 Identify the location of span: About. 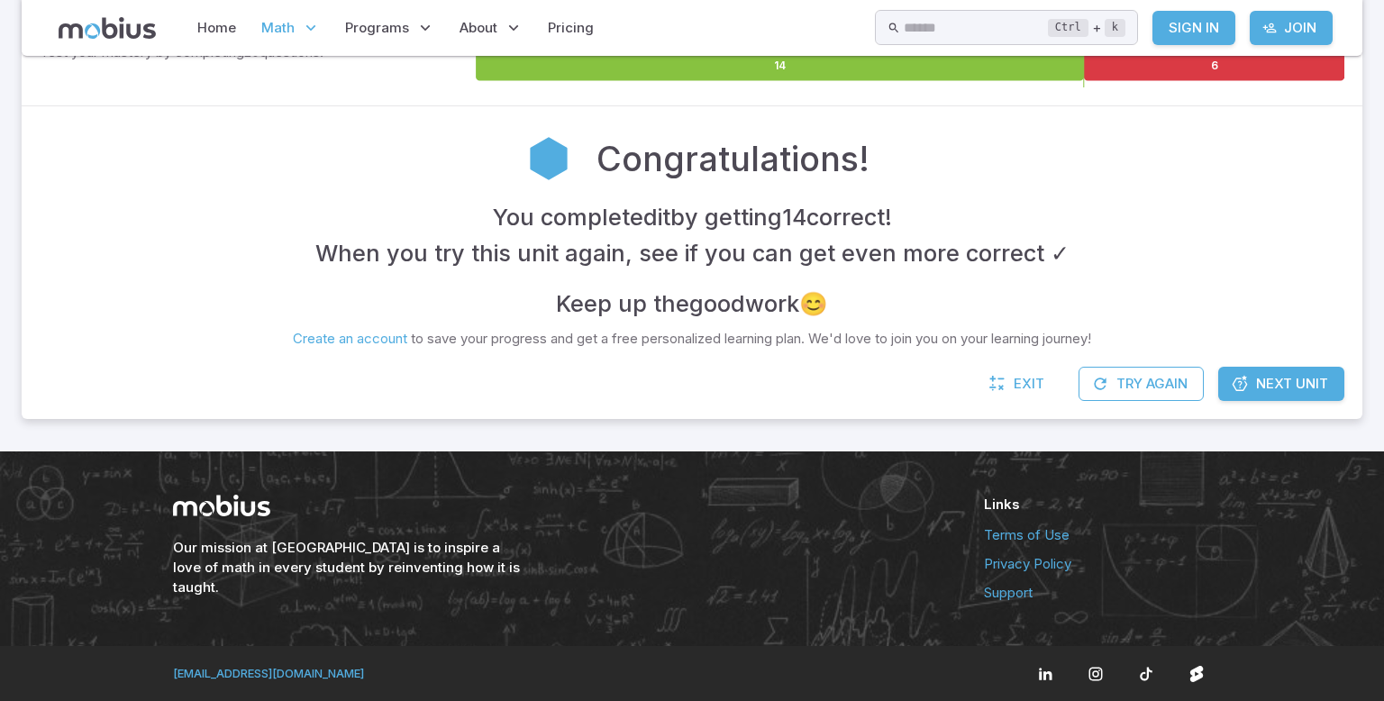
(479, 28).